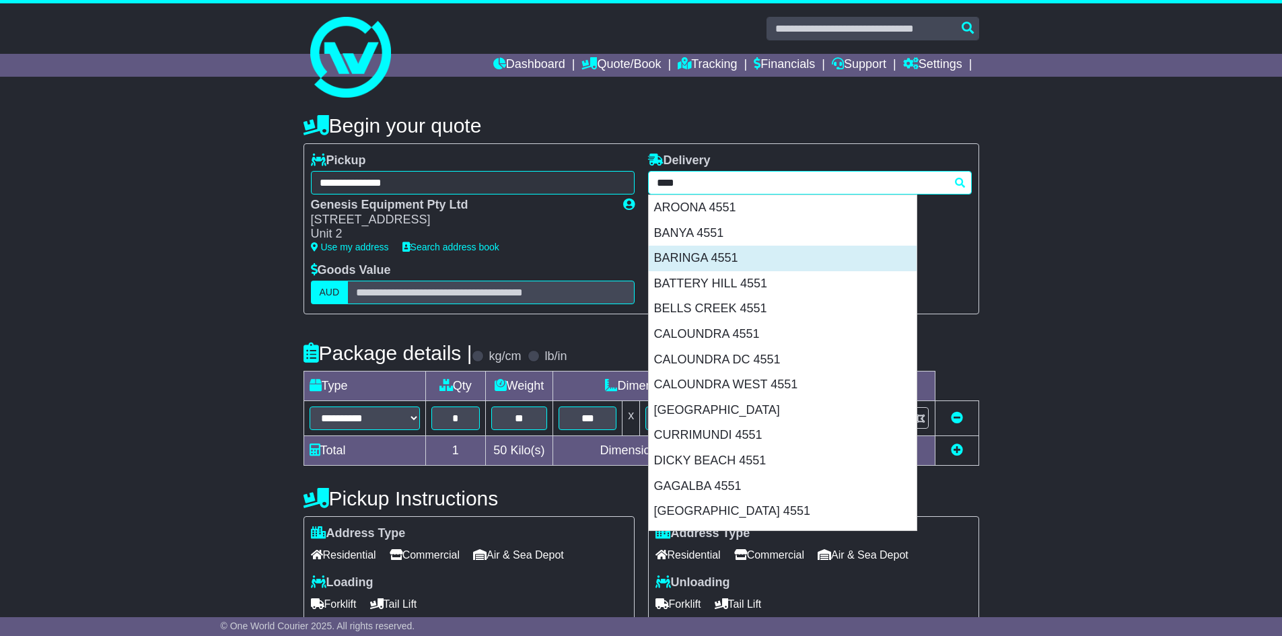  I want to click on a: Dashboard, so click(529, 65).